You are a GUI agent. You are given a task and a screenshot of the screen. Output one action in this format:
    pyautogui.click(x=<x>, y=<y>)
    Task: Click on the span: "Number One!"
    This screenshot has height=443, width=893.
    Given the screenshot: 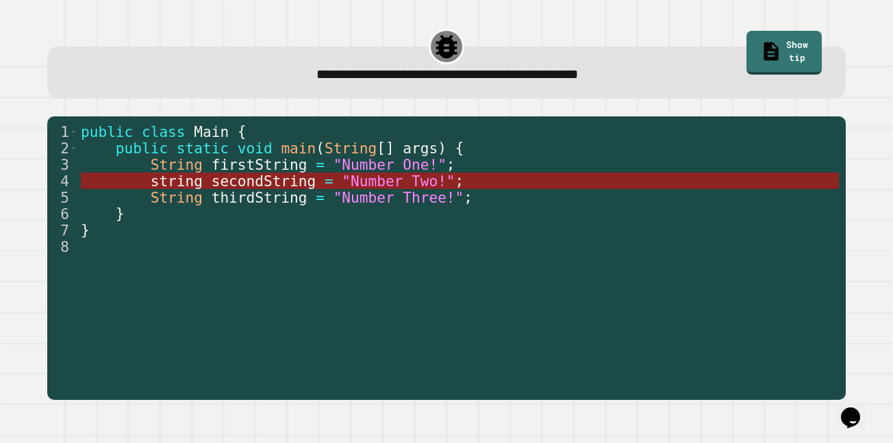 What is the action you would take?
    pyautogui.click(x=390, y=164)
    